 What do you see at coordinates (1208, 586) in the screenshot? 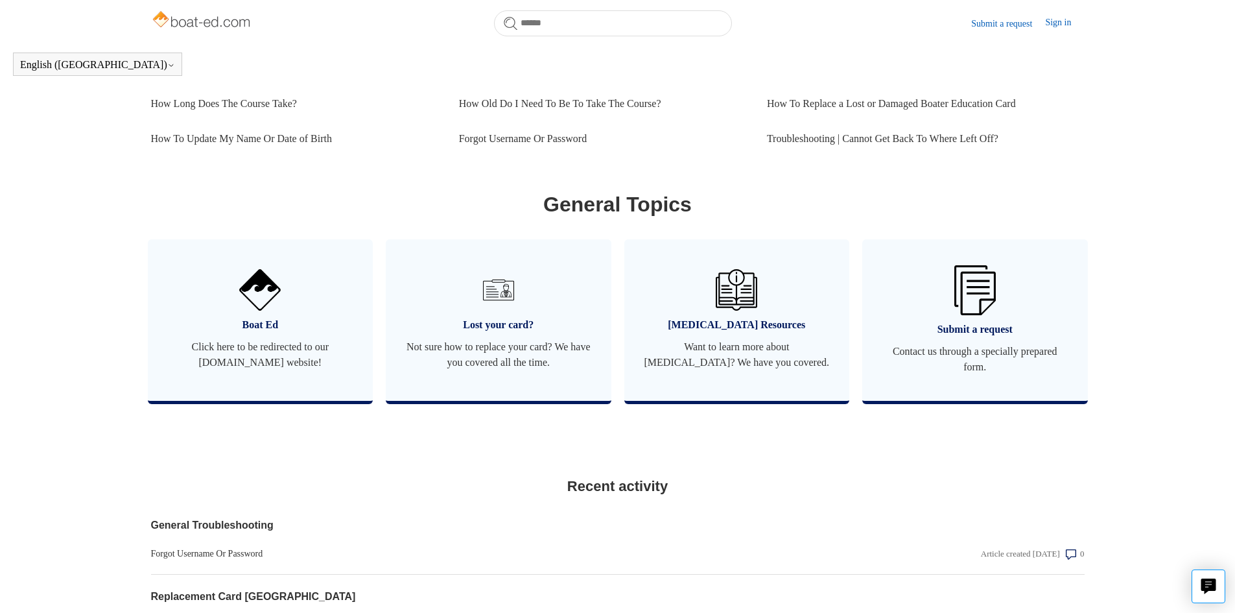
I see `div: Live chat` at bounding box center [1208, 586].